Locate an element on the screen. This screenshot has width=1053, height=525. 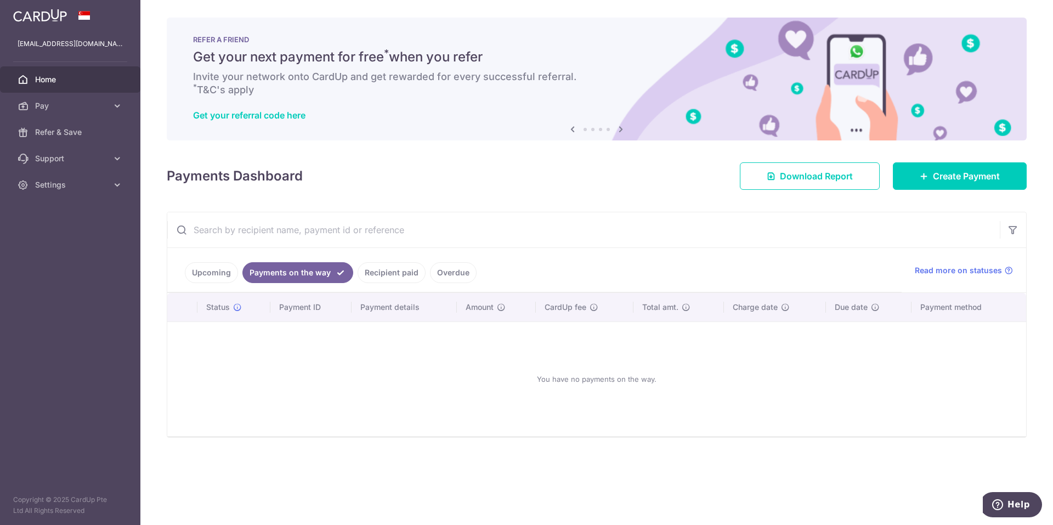
span: Help is located at coordinates (36, 13).